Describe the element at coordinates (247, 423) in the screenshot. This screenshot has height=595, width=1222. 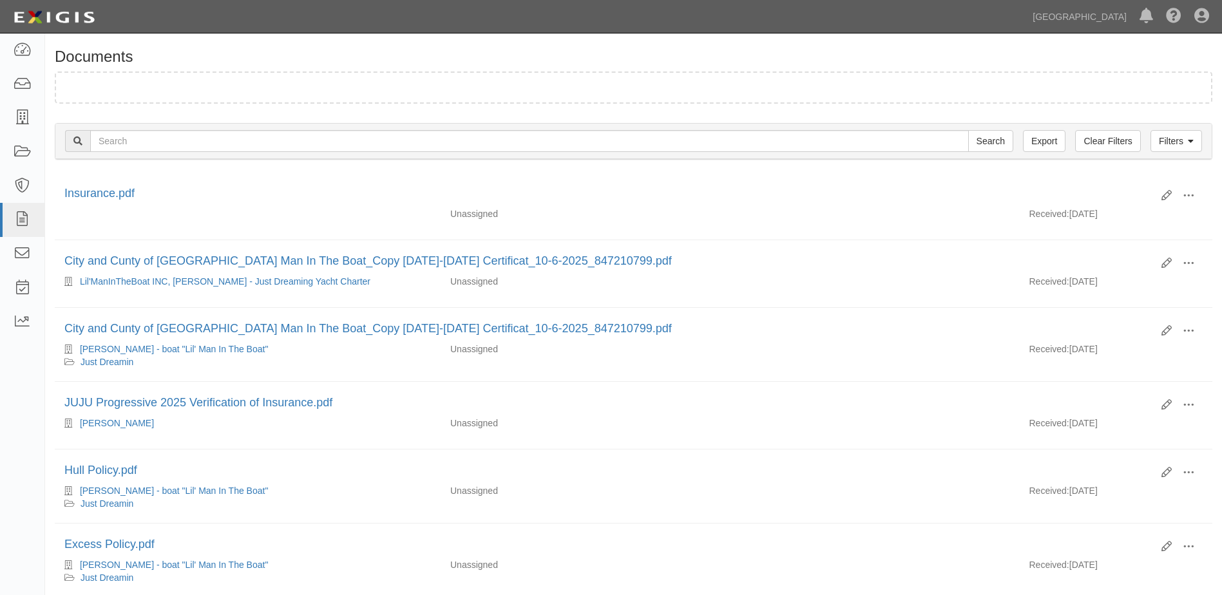
I see `div: Eric B Stang` at that location.